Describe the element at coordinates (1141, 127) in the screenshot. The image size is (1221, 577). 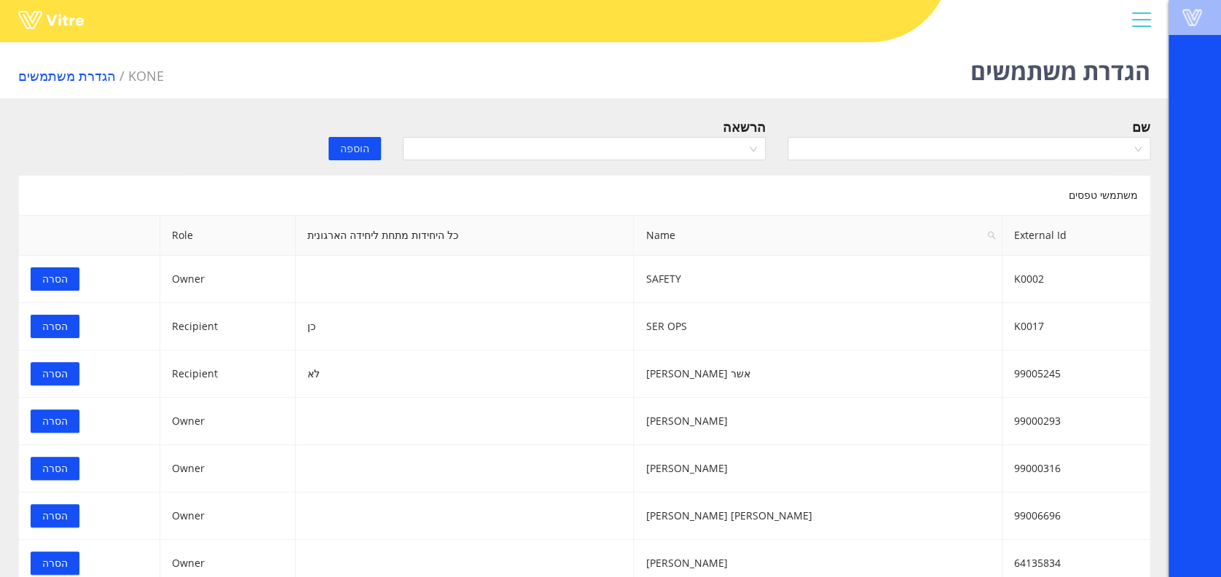
I see `div: שם` at that location.